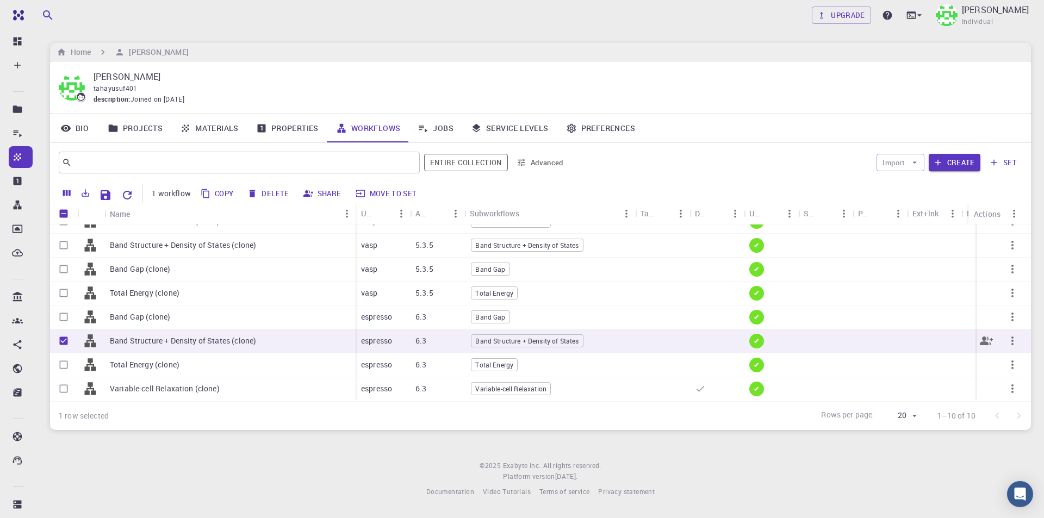  I want to click on img: logo, so click(16, 15).